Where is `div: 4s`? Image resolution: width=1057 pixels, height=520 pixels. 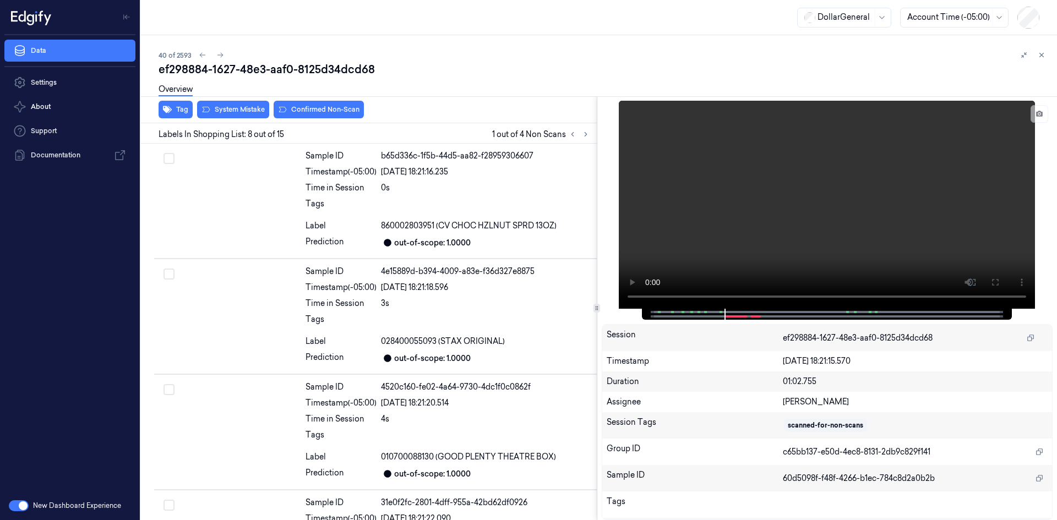
div: 4s is located at coordinates (487, 419).